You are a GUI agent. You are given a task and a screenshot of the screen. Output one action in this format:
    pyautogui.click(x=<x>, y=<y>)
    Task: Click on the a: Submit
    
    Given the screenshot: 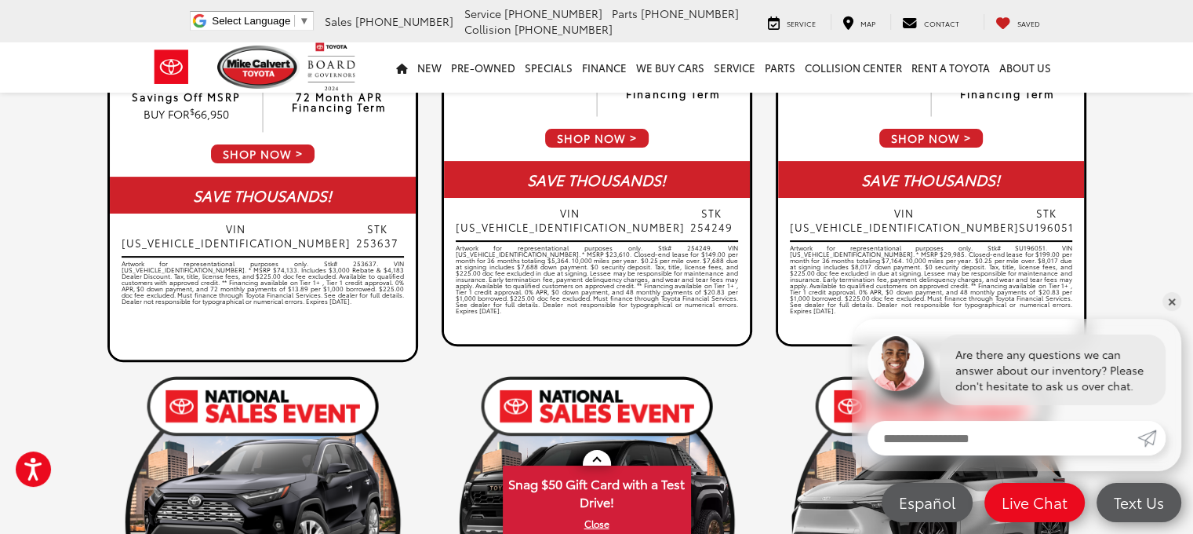 What is the action you would take?
    pyautogui.click(x=1152, y=438)
    